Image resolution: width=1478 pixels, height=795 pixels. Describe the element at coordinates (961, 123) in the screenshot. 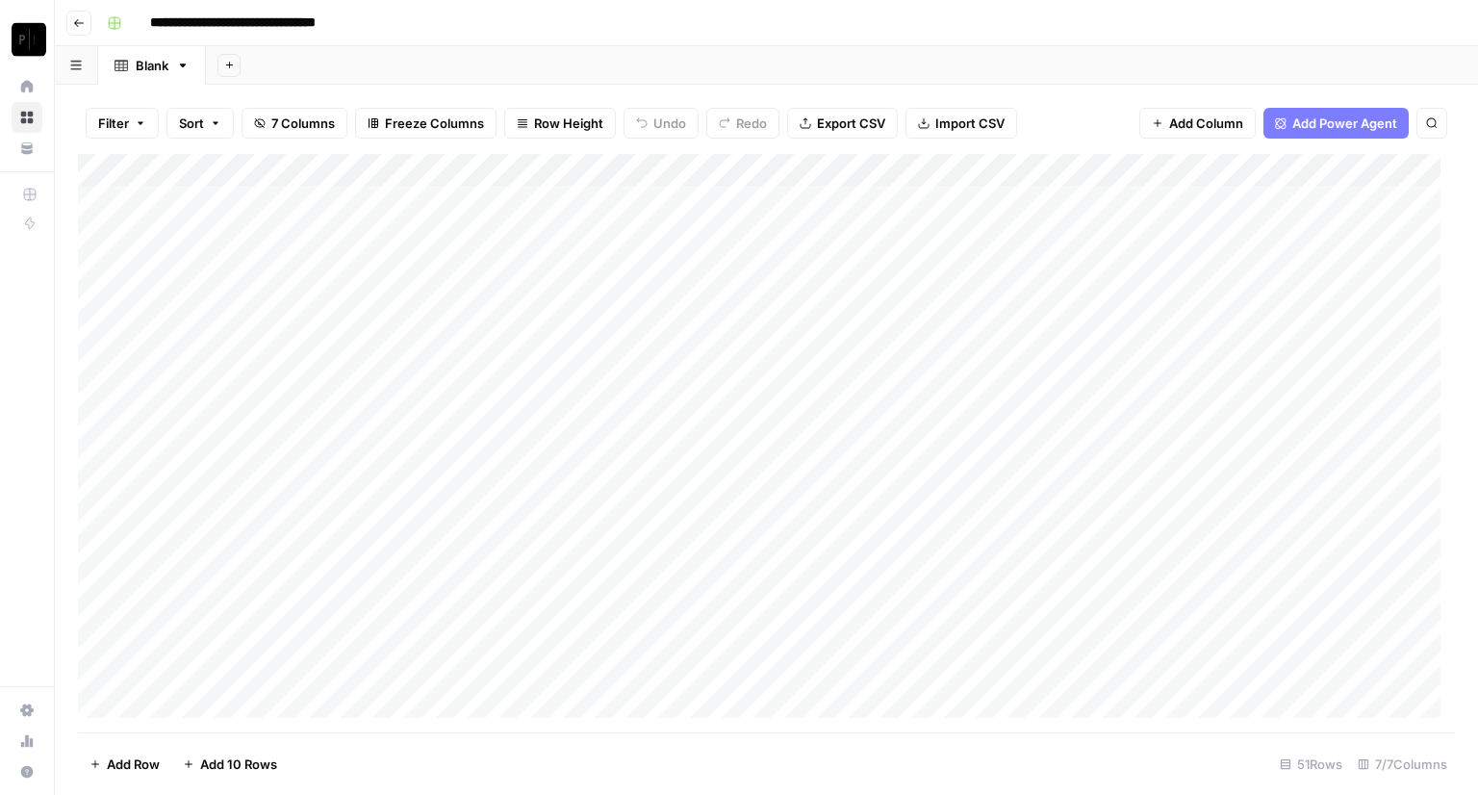

I see `button: Import CSV` at that location.